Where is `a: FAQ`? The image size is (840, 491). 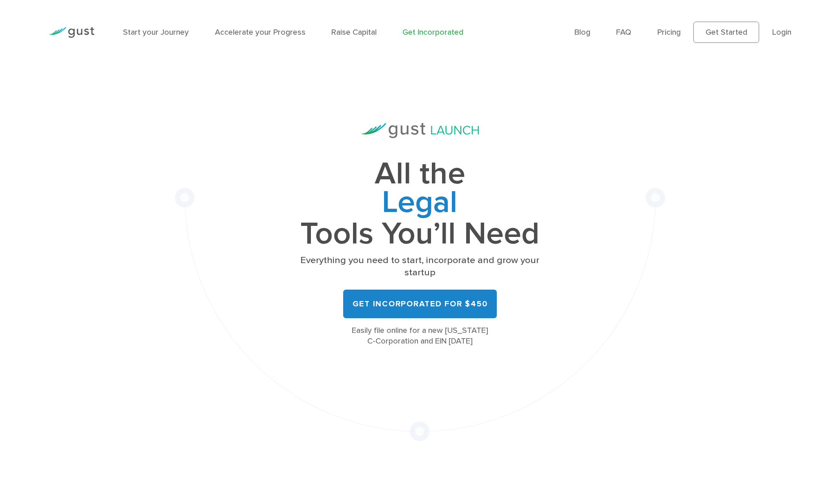 a: FAQ is located at coordinates (624, 32).